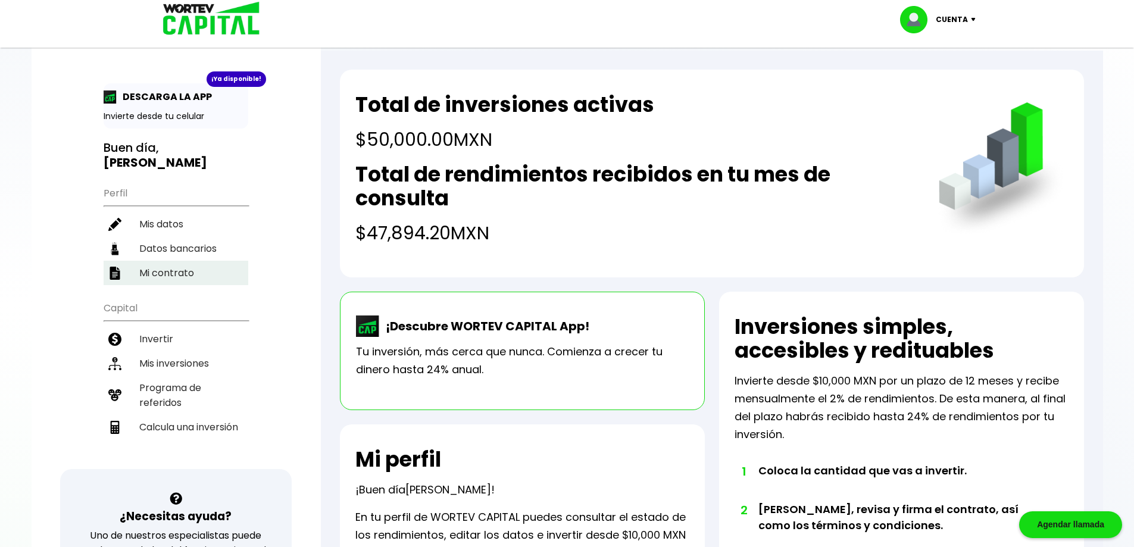 This screenshot has width=1134, height=547. I want to click on span: 1, so click(743, 471).